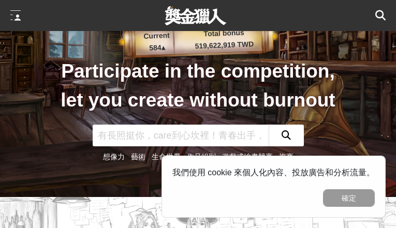 This screenshot has height=228, width=396. Describe the element at coordinates (273, 172) in the screenshot. I see `span: 我們使用 cookie 來個人化內容、投放廣告和分析流量。` at that location.